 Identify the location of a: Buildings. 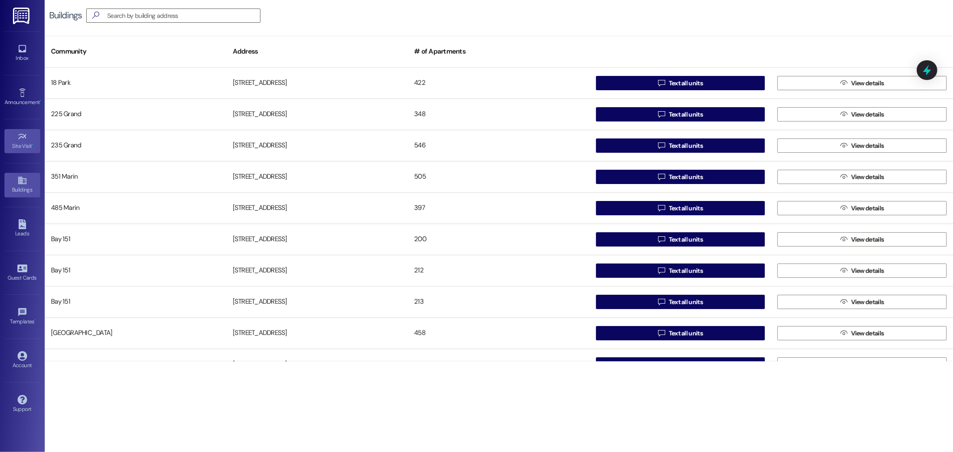
(22, 185).